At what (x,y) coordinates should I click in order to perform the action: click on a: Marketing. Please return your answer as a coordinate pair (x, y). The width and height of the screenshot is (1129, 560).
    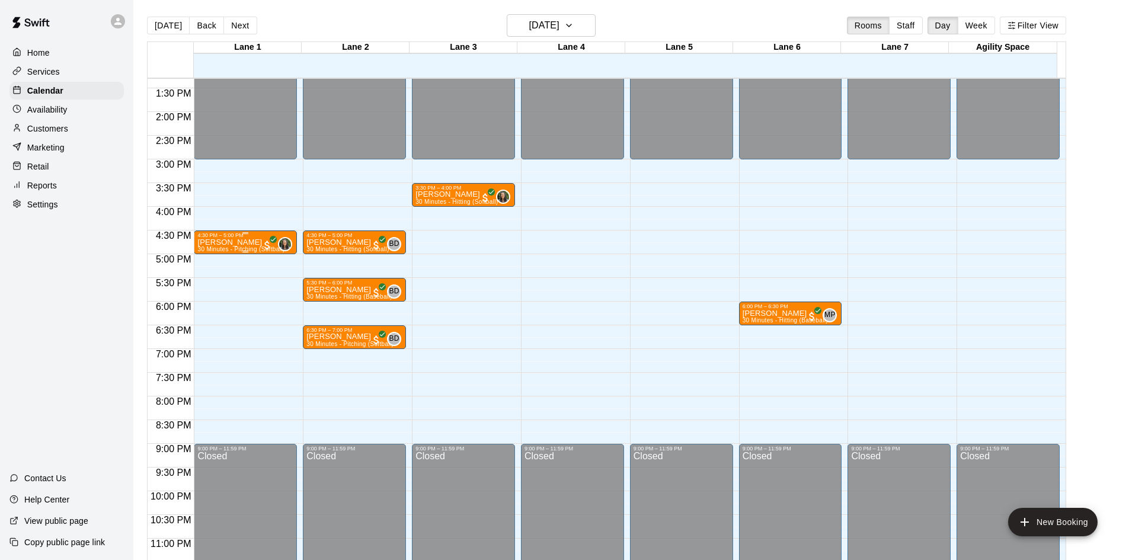
    Looking at the image, I should click on (66, 148).